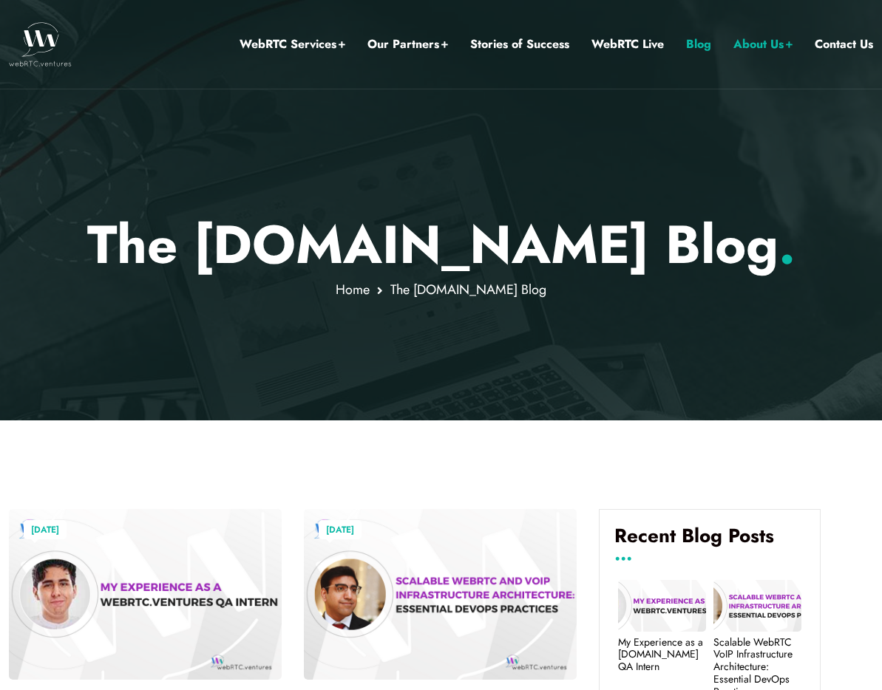  Describe the element at coordinates (407, 44) in the screenshot. I see `a: Our Partners` at that location.